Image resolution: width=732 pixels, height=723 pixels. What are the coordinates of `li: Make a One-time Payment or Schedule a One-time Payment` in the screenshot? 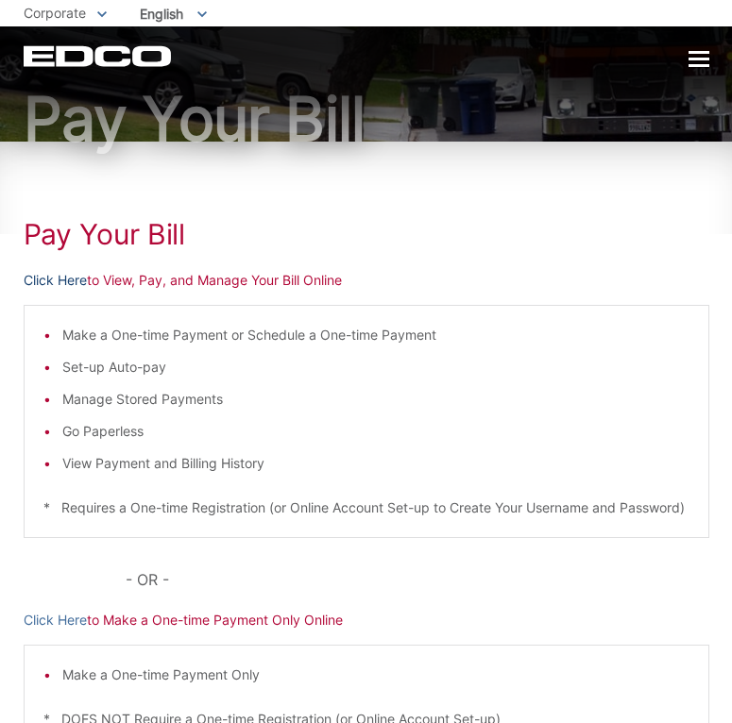 It's located at (376, 335).